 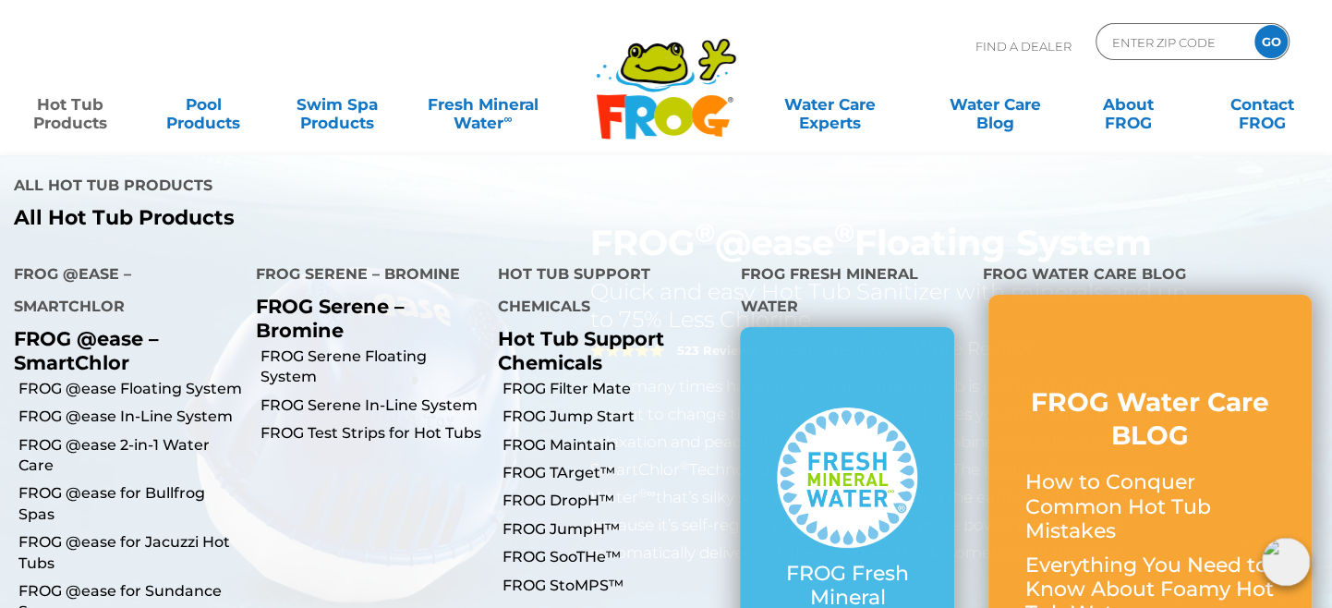 I want to click on a: AboutFROG, so click(x=1129, y=104).